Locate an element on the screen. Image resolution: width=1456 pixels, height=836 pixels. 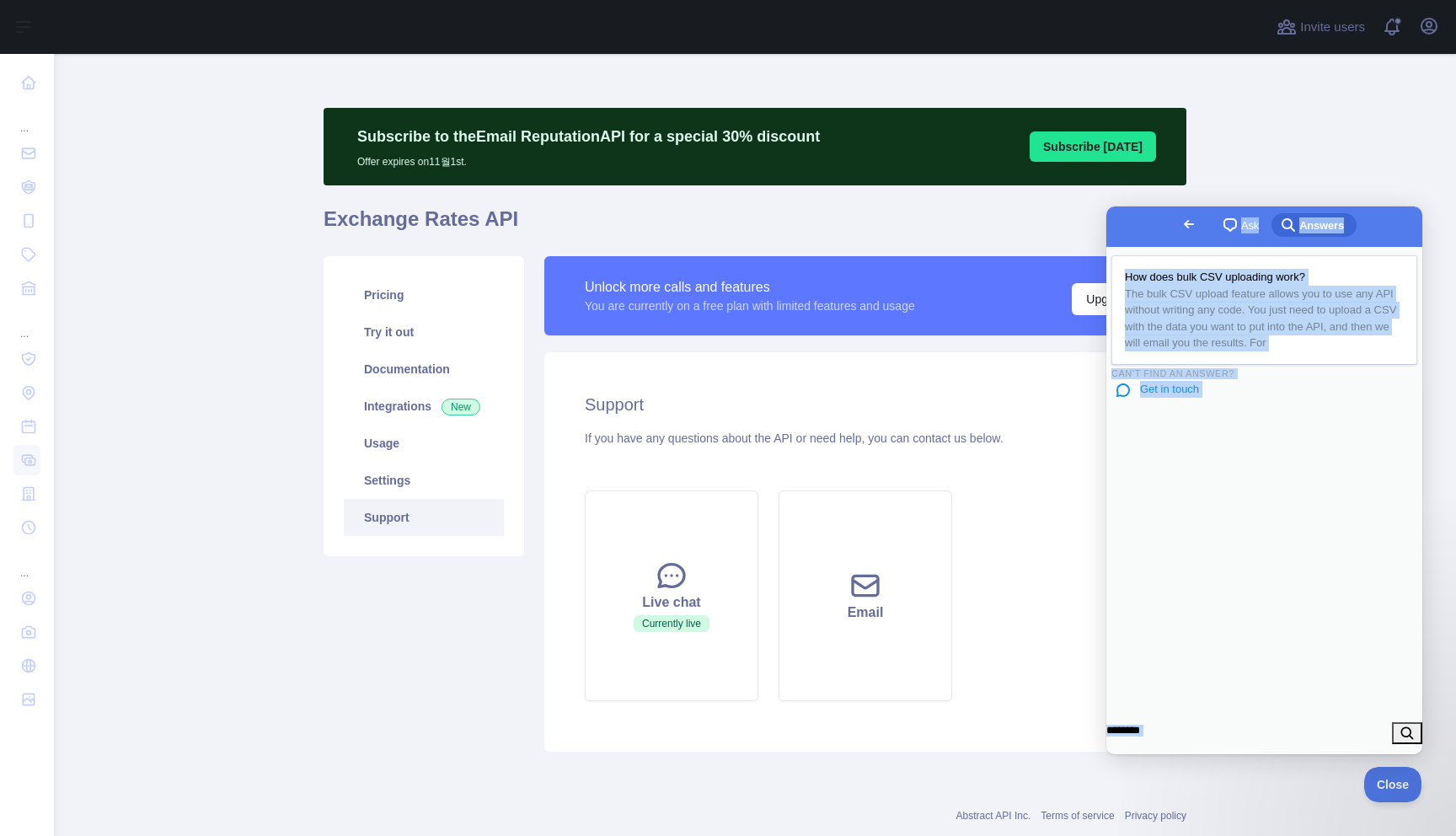
div: Live chat is located at coordinates (671, 602).